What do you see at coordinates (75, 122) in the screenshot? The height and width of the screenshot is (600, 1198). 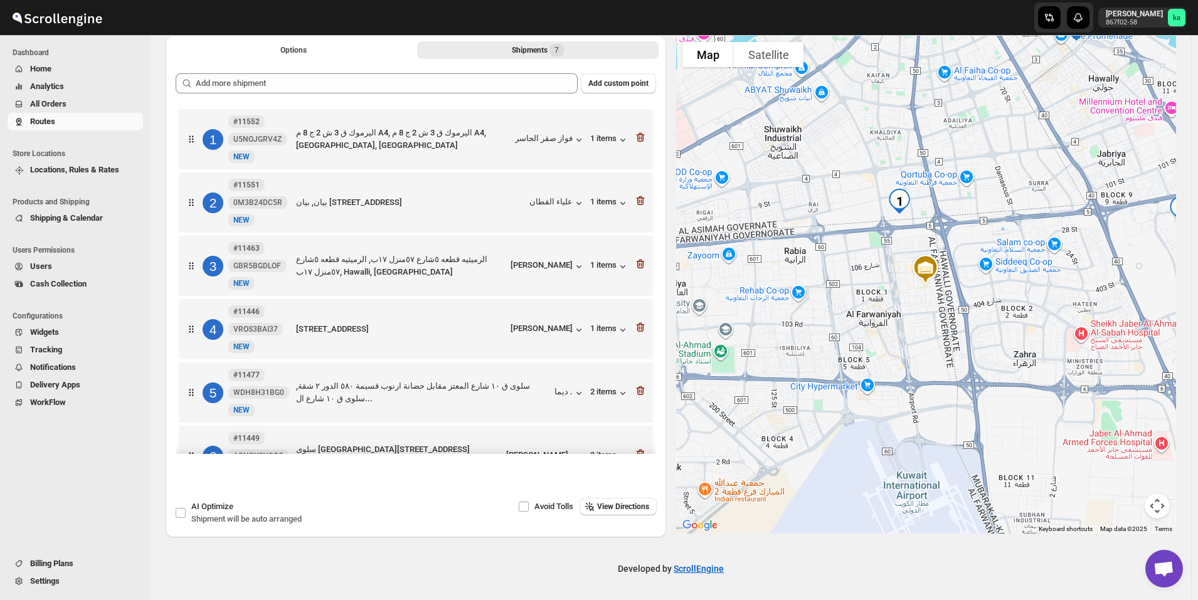 I see `button: Routes` at bounding box center [75, 122].